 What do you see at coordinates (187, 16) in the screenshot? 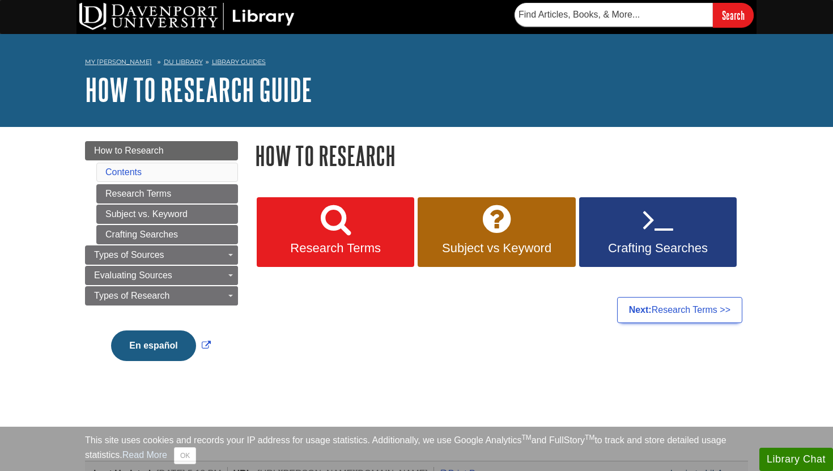
I see `img: DU Library` at bounding box center [187, 16].